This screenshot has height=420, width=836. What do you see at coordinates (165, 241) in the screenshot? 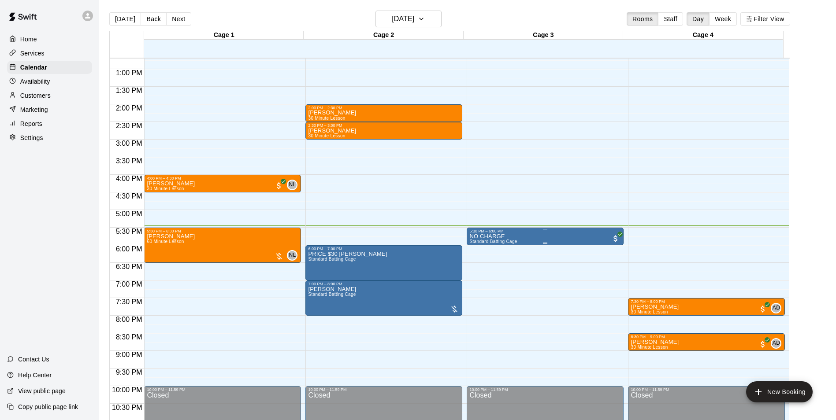
I see `span: 60 Minute Lesson` at bounding box center [165, 241].